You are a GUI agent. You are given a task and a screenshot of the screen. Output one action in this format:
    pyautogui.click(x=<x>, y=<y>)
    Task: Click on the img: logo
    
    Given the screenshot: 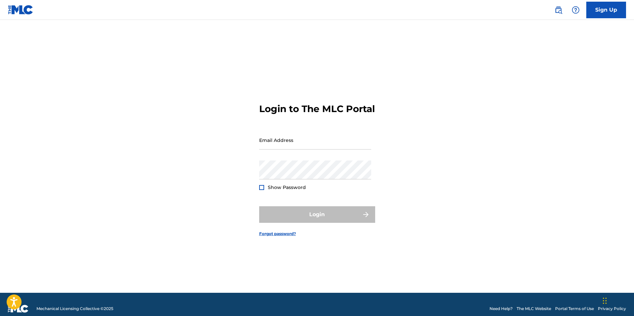 What is the action you would take?
    pyautogui.click(x=18, y=309)
    